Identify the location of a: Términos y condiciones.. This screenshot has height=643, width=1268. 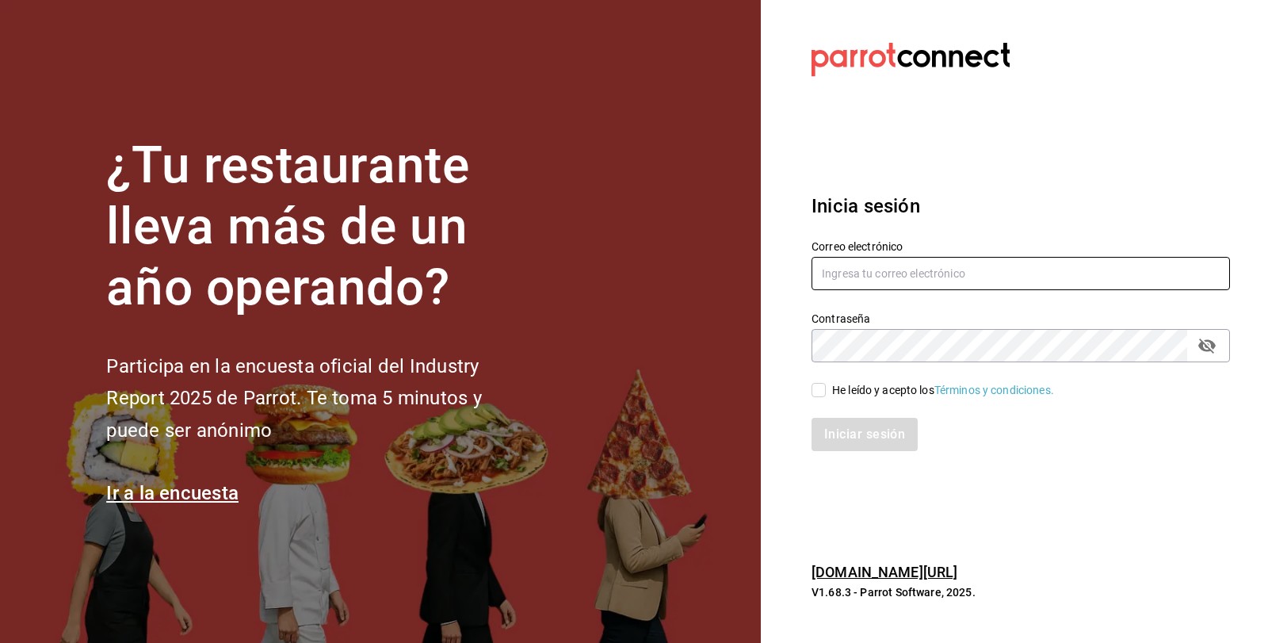
(994, 390).